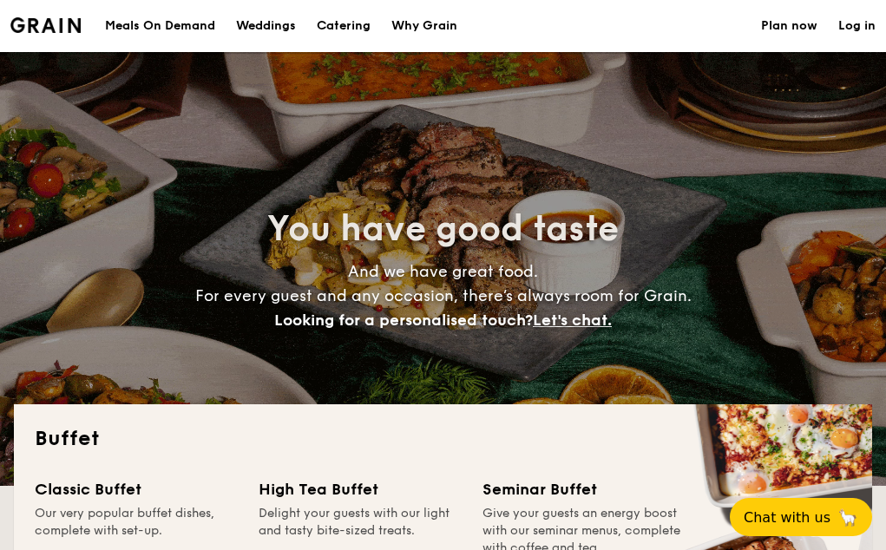  What do you see at coordinates (45, 25) in the screenshot?
I see `a: Logotype` at bounding box center [45, 25].